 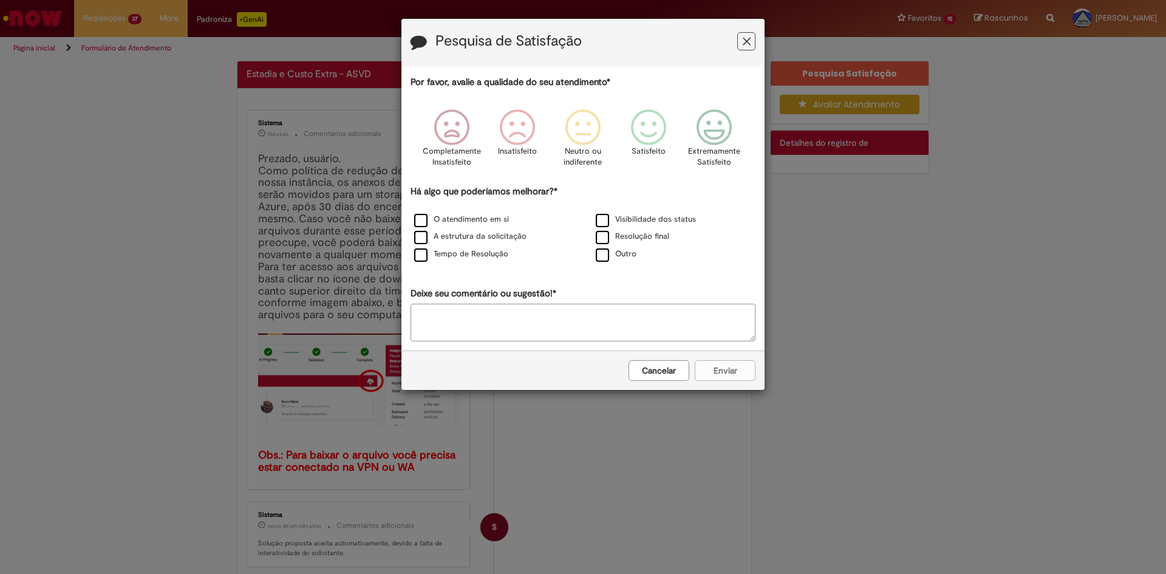 What do you see at coordinates (583, 224) in the screenshot?
I see `div: Há algo que poderíamos melhorar?*` at bounding box center [583, 224].